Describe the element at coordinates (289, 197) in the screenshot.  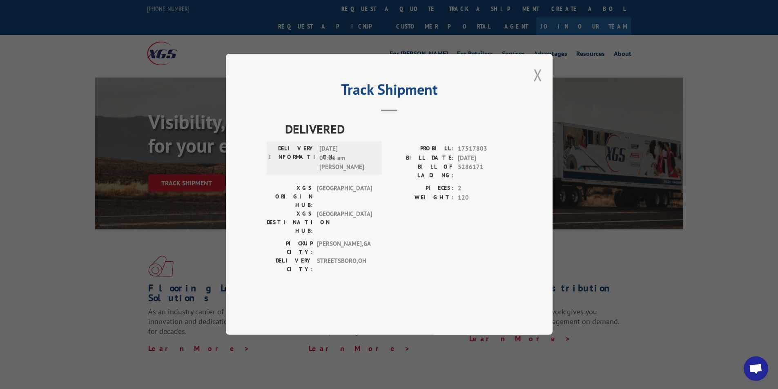
I see `label: XGS ORIGIN HUB:` at that location.